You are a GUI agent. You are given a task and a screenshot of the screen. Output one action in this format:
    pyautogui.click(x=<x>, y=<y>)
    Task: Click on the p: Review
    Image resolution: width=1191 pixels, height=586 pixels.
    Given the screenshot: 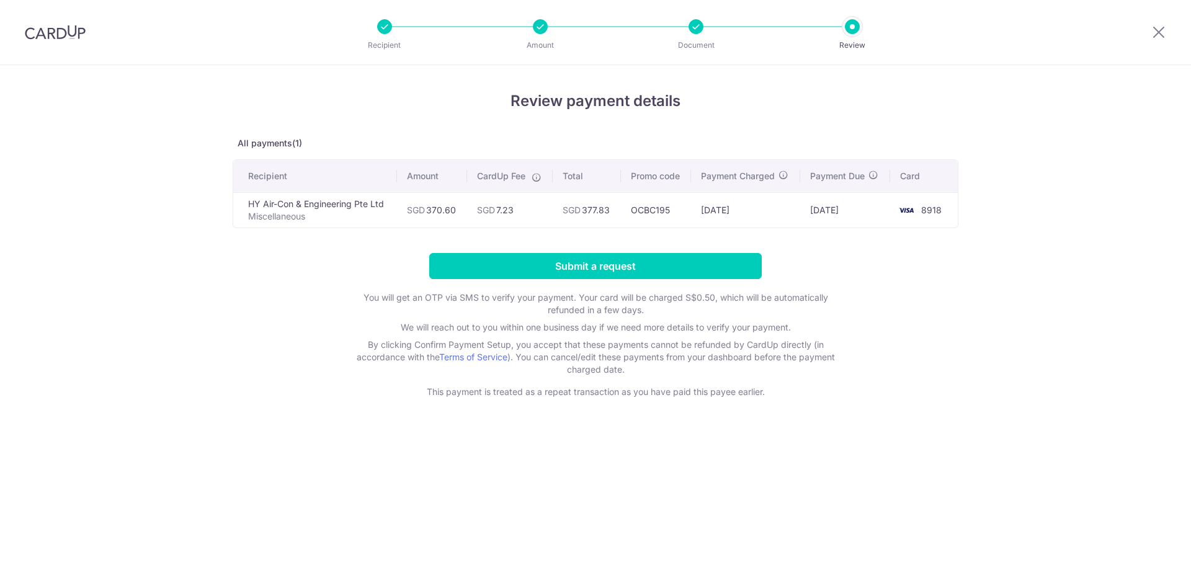 What is the action you would take?
    pyautogui.click(x=852, y=45)
    